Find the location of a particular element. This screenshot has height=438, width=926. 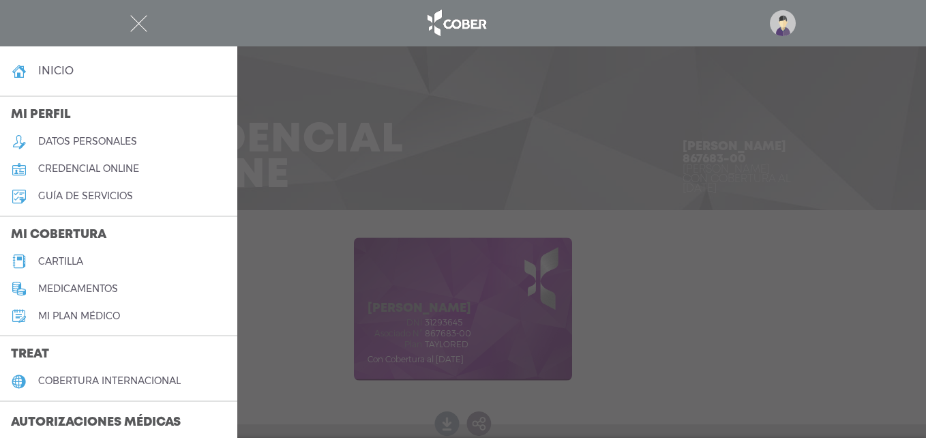

img: Cober_menu-close-white.svg is located at coordinates (138, 23).